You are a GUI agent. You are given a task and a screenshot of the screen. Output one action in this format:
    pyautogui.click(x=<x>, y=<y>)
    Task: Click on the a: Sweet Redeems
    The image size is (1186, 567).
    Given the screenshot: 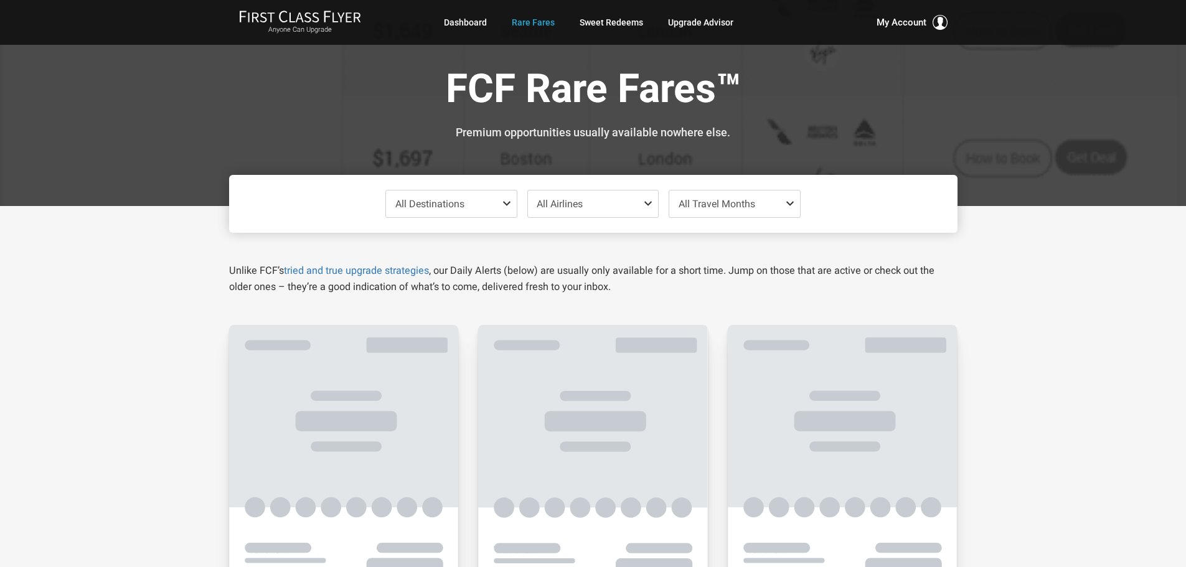 What is the action you would take?
    pyautogui.click(x=612, y=22)
    